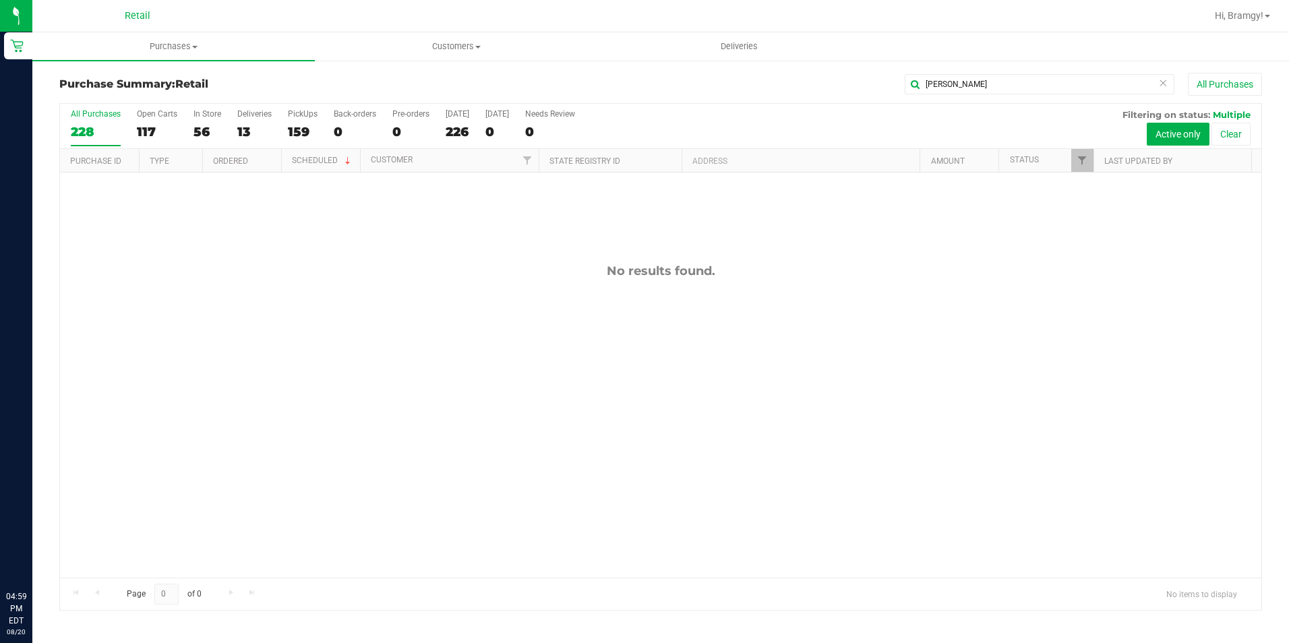 The image size is (1289, 643). Describe the element at coordinates (1231, 134) in the screenshot. I see `button: Clear` at that location.